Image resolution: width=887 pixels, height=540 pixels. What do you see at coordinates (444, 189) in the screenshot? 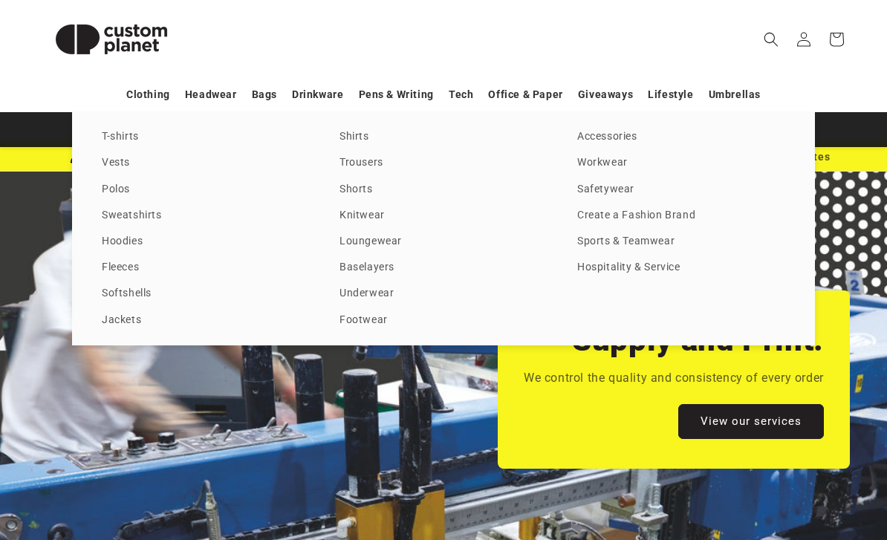
I see `a: Shorts` at bounding box center [444, 189].